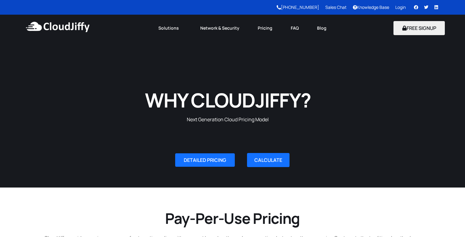 This screenshot has height=237, width=465. What do you see at coordinates (265, 28) in the screenshot?
I see `a: Pricing` at bounding box center [265, 28].